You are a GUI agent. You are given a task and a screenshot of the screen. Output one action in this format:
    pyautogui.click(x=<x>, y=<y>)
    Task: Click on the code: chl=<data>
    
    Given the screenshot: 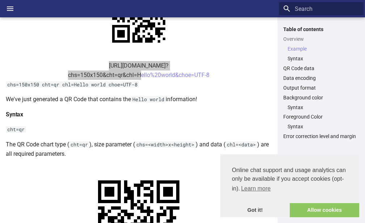 What is the action you would take?
    pyautogui.click(x=241, y=145)
    